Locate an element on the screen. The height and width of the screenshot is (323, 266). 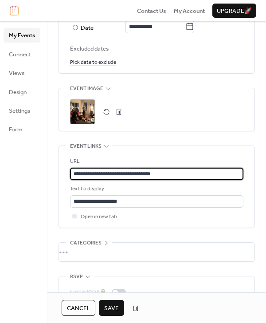
div: Date is located at coordinates (138, 28).